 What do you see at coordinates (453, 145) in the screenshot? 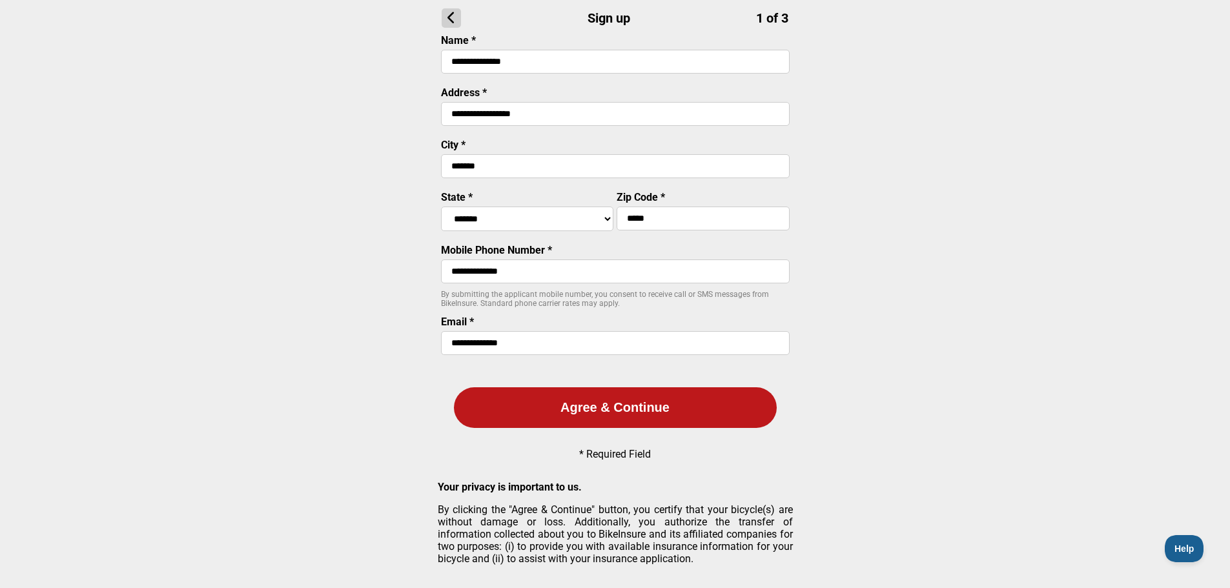
I see `label: City *` at bounding box center [453, 145].